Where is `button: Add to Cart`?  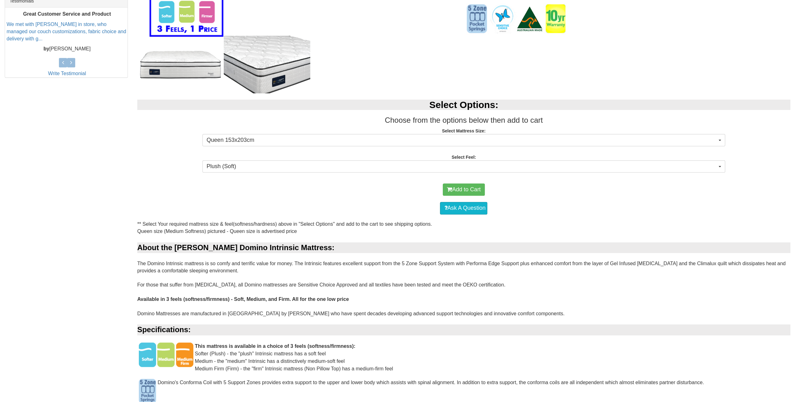 button: Add to Cart is located at coordinates (464, 190).